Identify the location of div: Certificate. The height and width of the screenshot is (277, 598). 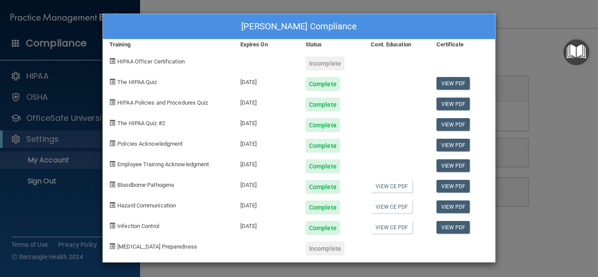
(463, 45).